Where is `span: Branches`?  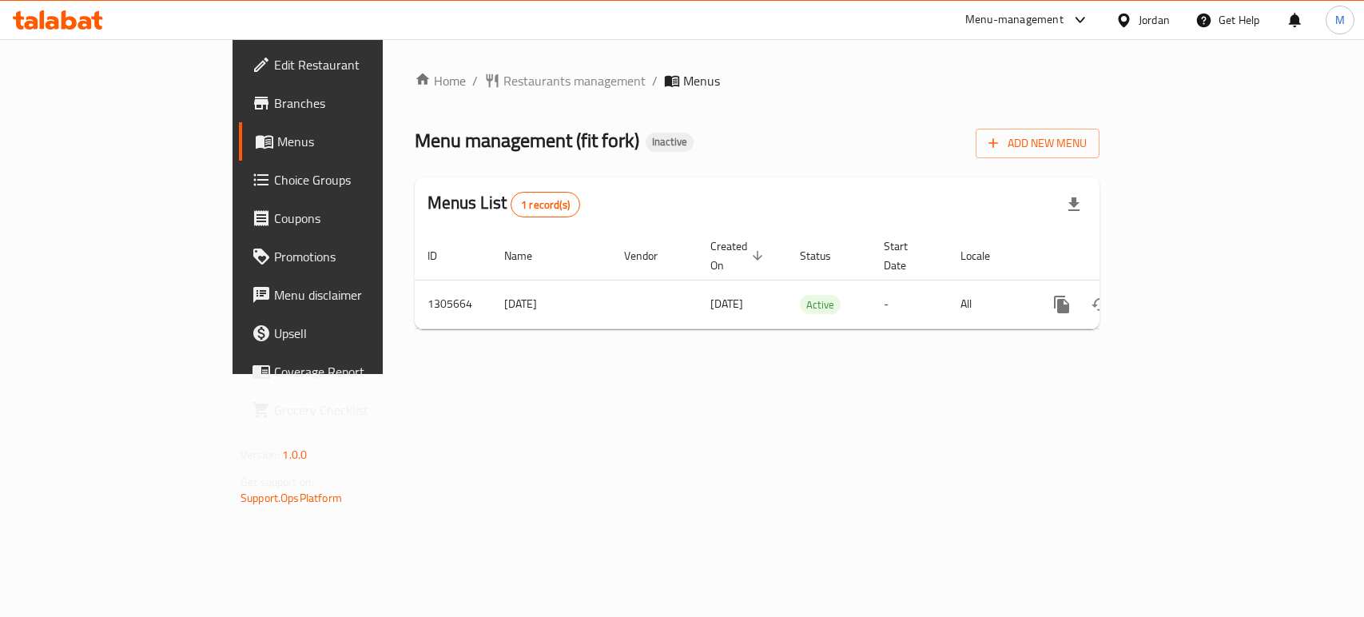 span: Branches is located at coordinates (360, 103).